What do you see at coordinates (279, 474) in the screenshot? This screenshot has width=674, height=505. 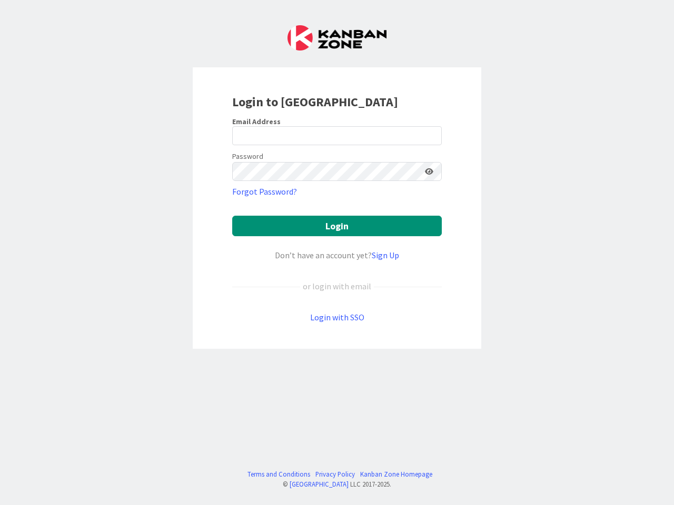 I see `a: Terms and Conditions` at bounding box center [279, 474].